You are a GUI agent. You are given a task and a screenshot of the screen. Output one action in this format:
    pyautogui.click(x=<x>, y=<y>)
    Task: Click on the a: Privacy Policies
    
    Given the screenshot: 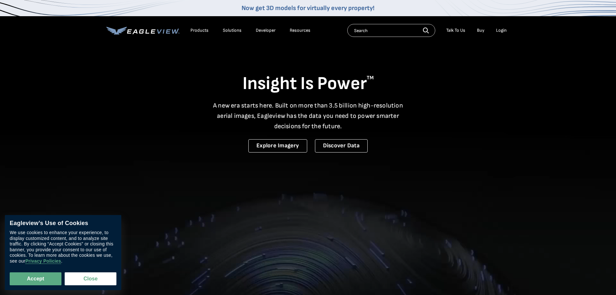 What is the action you would take?
    pyautogui.click(x=43, y=261)
    